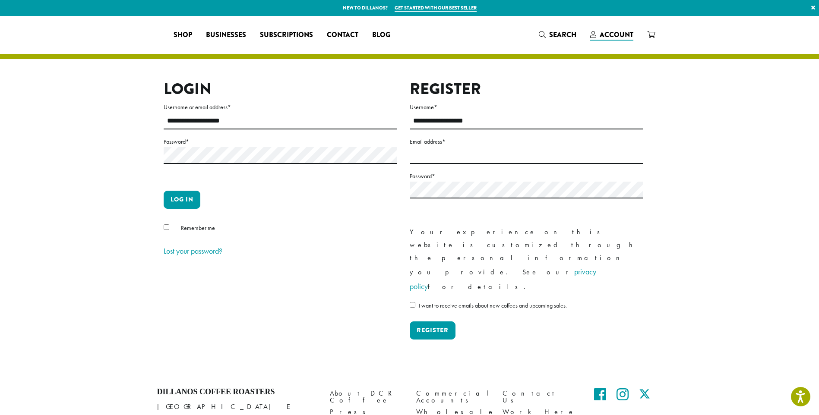 Image resolution: width=819 pixels, height=415 pixels. Describe the element at coordinates (557, 35) in the screenshot. I see `a: Search` at that location.